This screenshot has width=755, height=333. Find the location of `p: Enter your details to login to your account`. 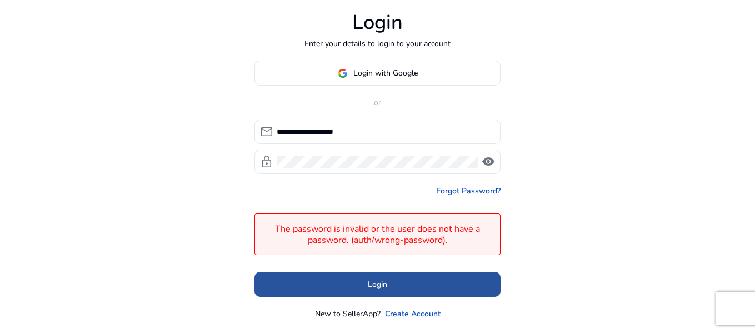

p: Enter your details to login to your account is located at coordinates (377, 43).